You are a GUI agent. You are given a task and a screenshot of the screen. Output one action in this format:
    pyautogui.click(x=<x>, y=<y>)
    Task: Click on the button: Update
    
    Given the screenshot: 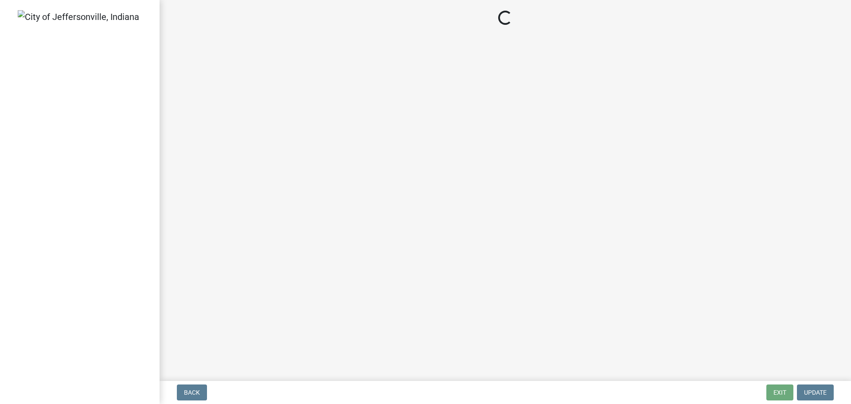 What is the action you would take?
    pyautogui.click(x=815, y=392)
    